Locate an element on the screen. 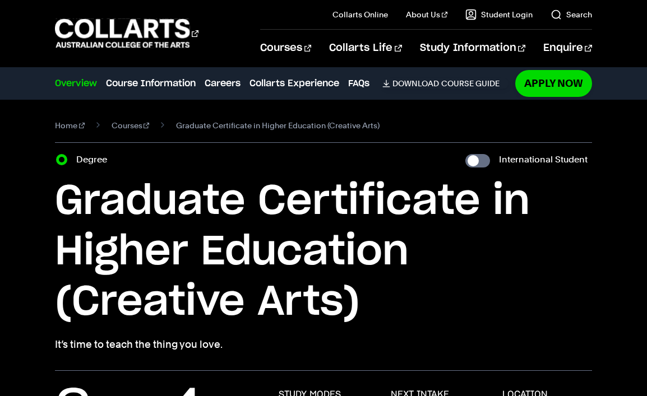 The width and height of the screenshot is (647, 396). h1: Graduate Certificate in Higher Education (Creative Arts) is located at coordinates (324, 252).